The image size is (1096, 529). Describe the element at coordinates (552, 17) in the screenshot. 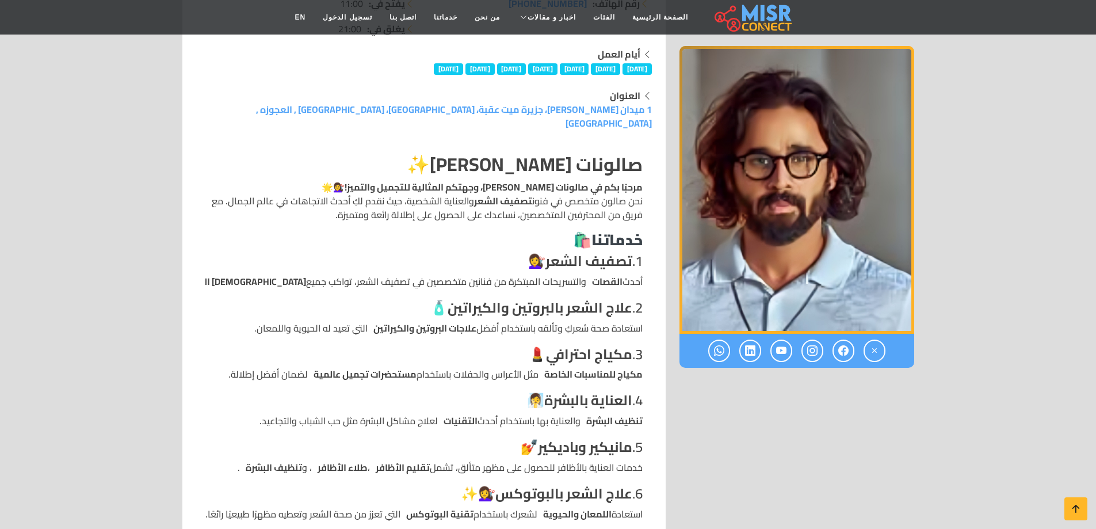

I see `span: اخبار و مقالات` at that location.